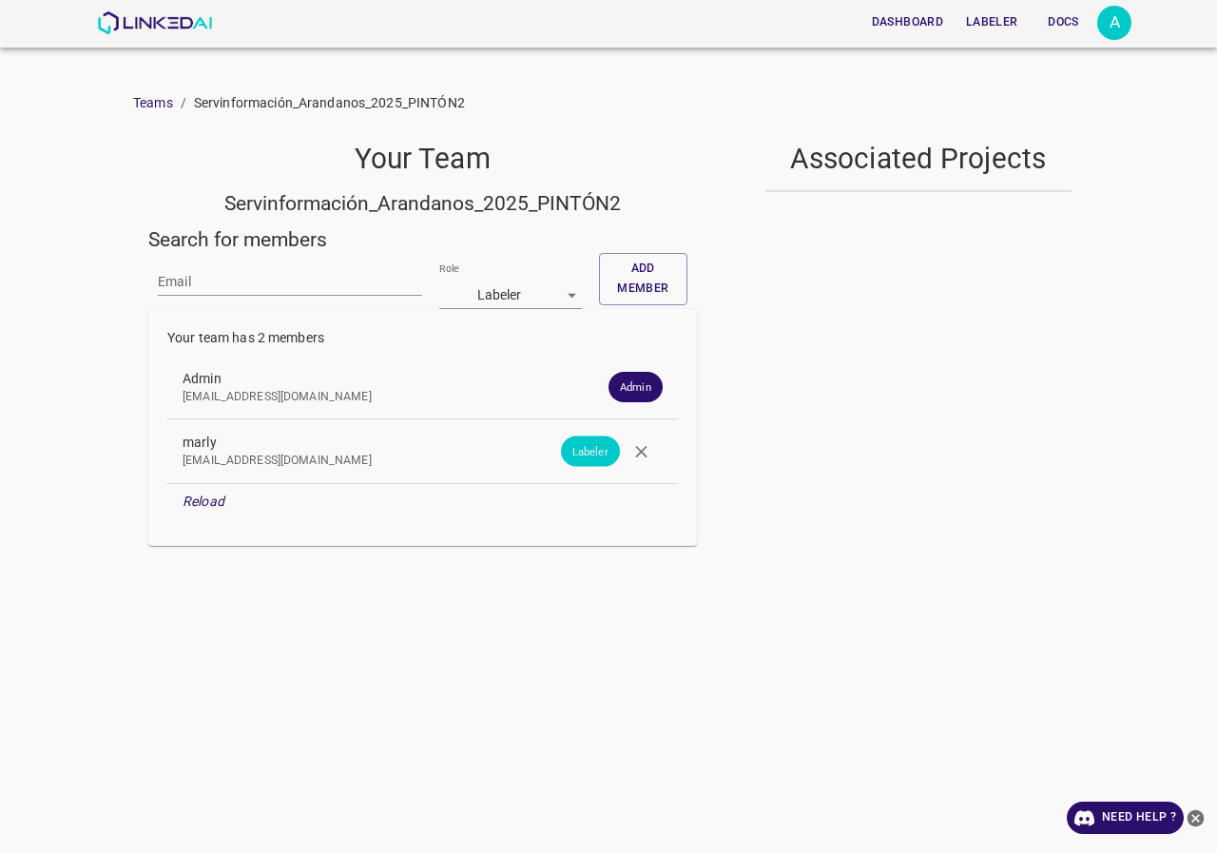 The height and width of the screenshot is (853, 1217). I want to click on h5: Search for members, so click(422, 240).